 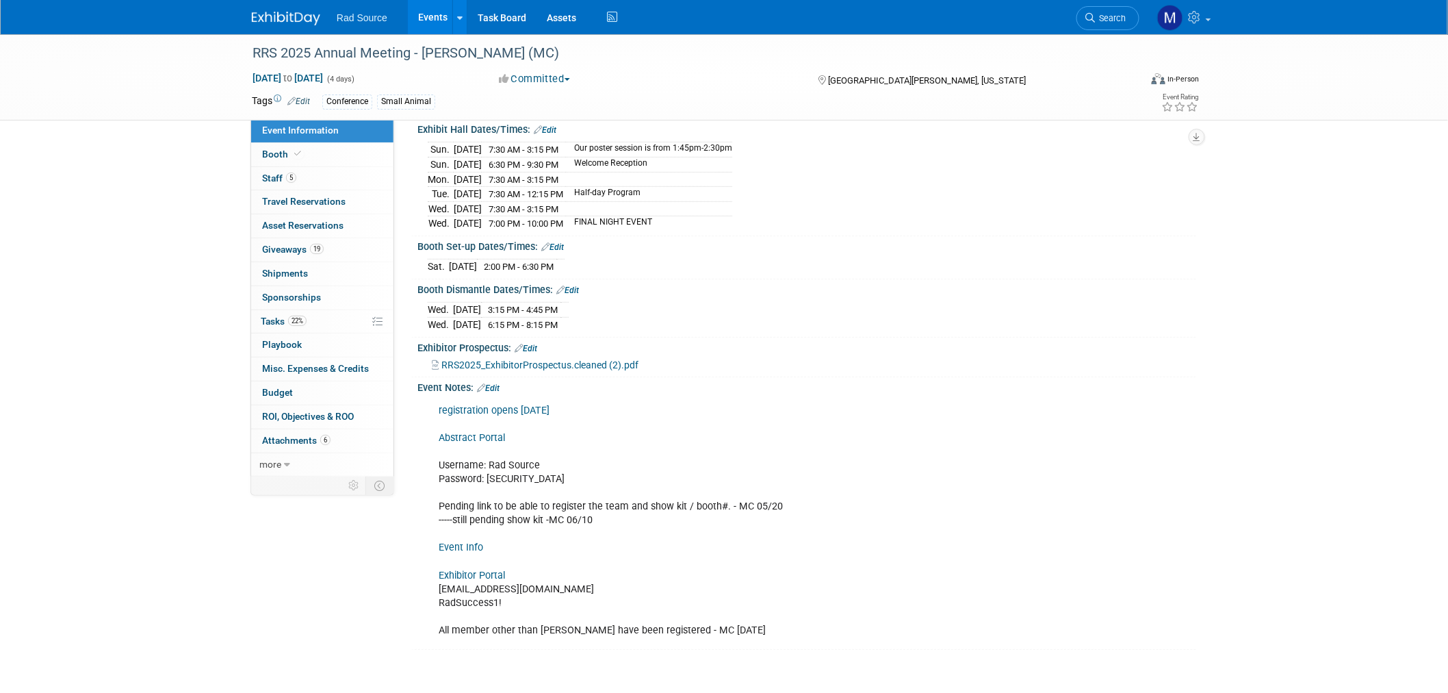 I want to click on a: Playbook, so click(x=322, y=345).